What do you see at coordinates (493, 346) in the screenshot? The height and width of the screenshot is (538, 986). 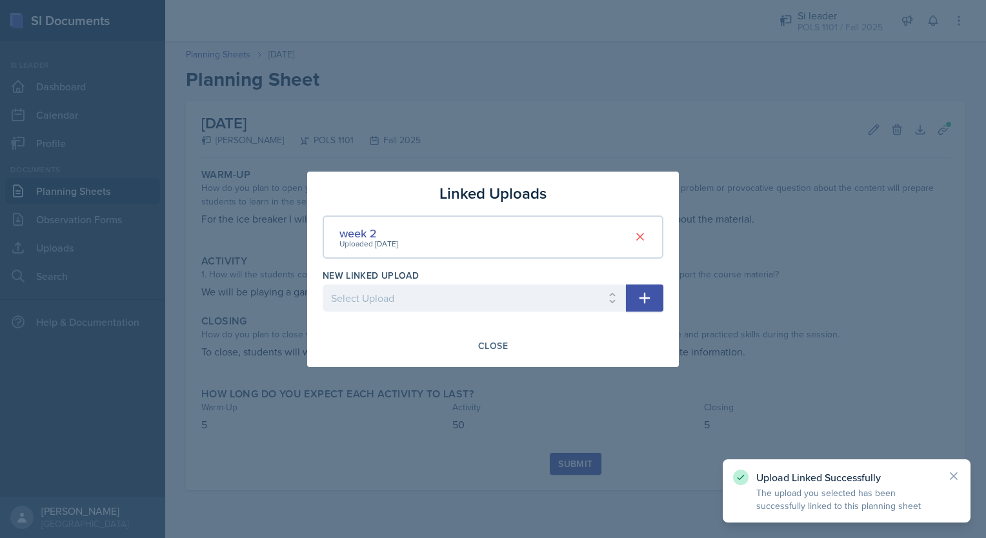 I see `button: Close` at bounding box center [493, 346].